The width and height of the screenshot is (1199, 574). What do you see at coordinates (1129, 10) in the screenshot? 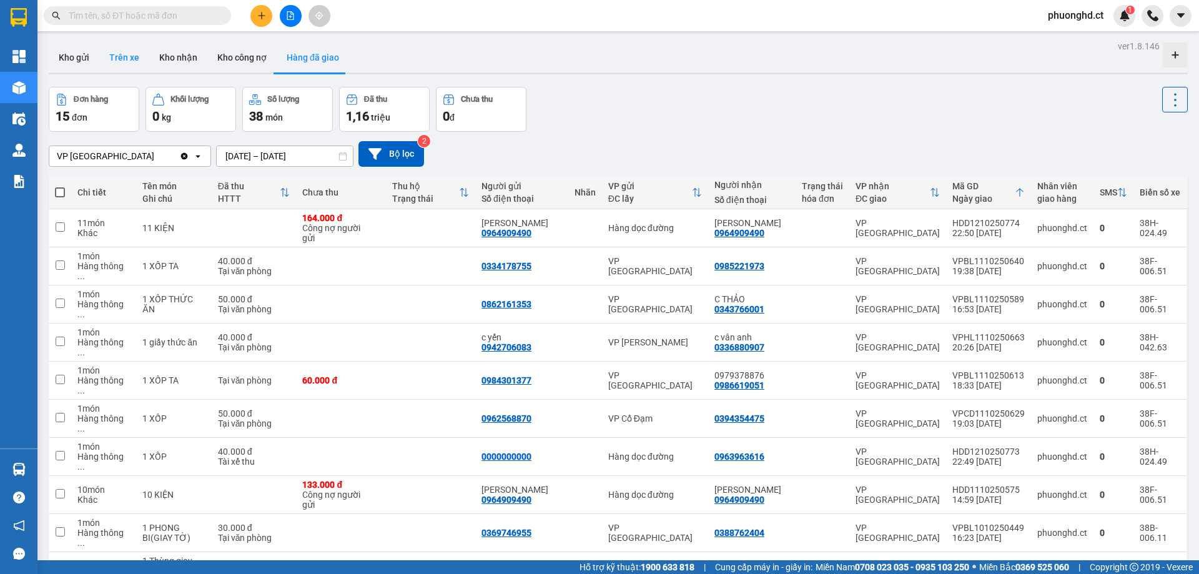
I see `span: 1` at bounding box center [1129, 10].